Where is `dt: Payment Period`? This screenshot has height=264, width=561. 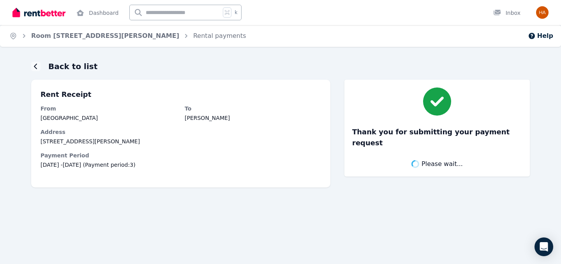 dt: Payment Period is located at coordinates (181, 155).